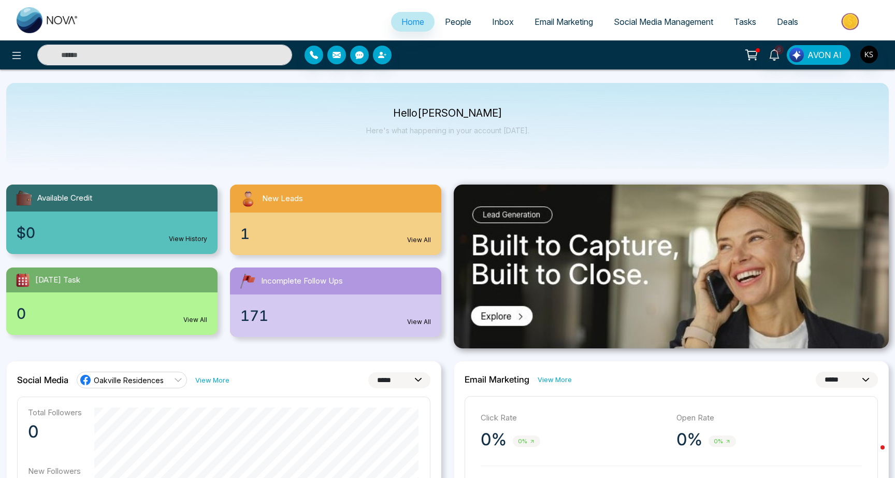 This screenshot has height=478, width=895. I want to click on span: People, so click(458, 22).